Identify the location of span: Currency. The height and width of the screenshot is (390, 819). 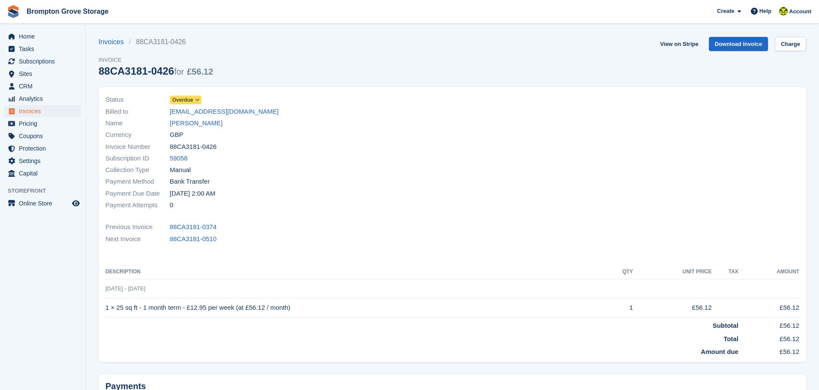
(138, 135).